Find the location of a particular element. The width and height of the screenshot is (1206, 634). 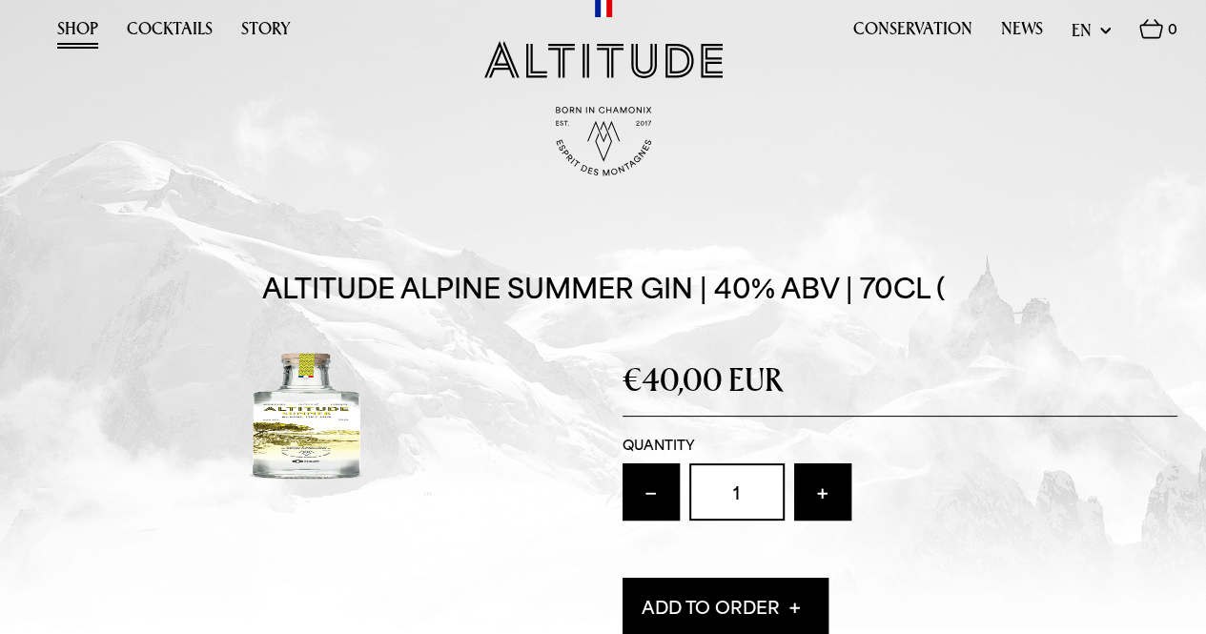

a: Story is located at coordinates (266, 33).